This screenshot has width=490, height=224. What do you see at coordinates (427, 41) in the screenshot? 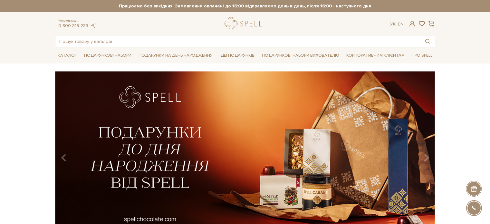
I see `button: Пошук товару у каталозі` at bounding box center [427, 41].